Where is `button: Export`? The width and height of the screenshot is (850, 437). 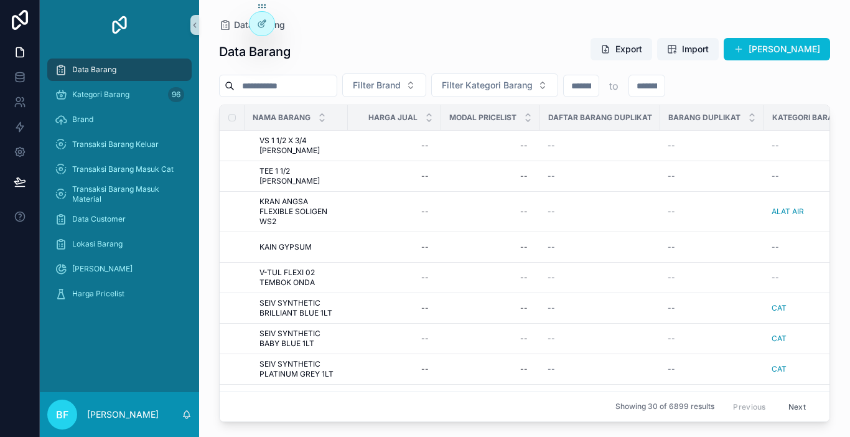 button: Export is located at coordinates (621, 49).